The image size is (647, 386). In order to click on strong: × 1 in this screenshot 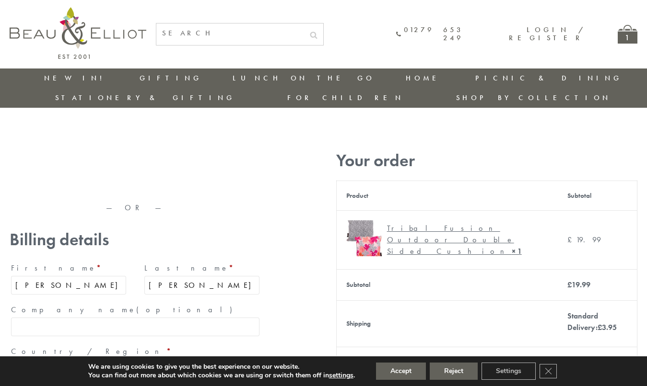, I will do `click(516, 251)`.